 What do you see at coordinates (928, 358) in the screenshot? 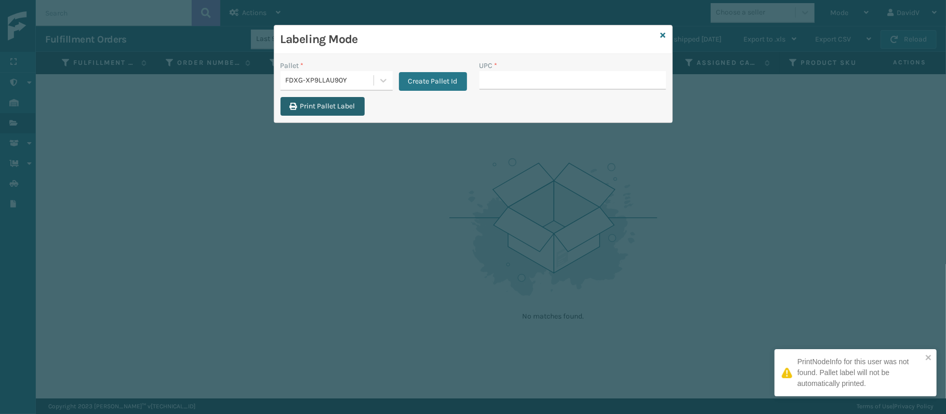
I see `button: close` at bounding box center [928, 358].